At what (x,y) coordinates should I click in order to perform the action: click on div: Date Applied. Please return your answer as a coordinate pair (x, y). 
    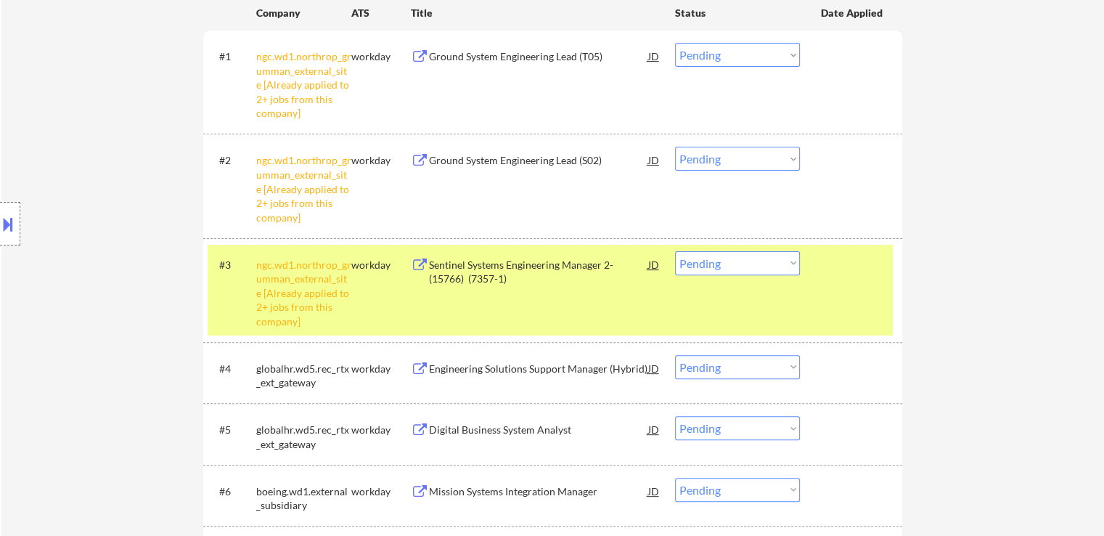
    Looking at the image, I should click on (853, 13).